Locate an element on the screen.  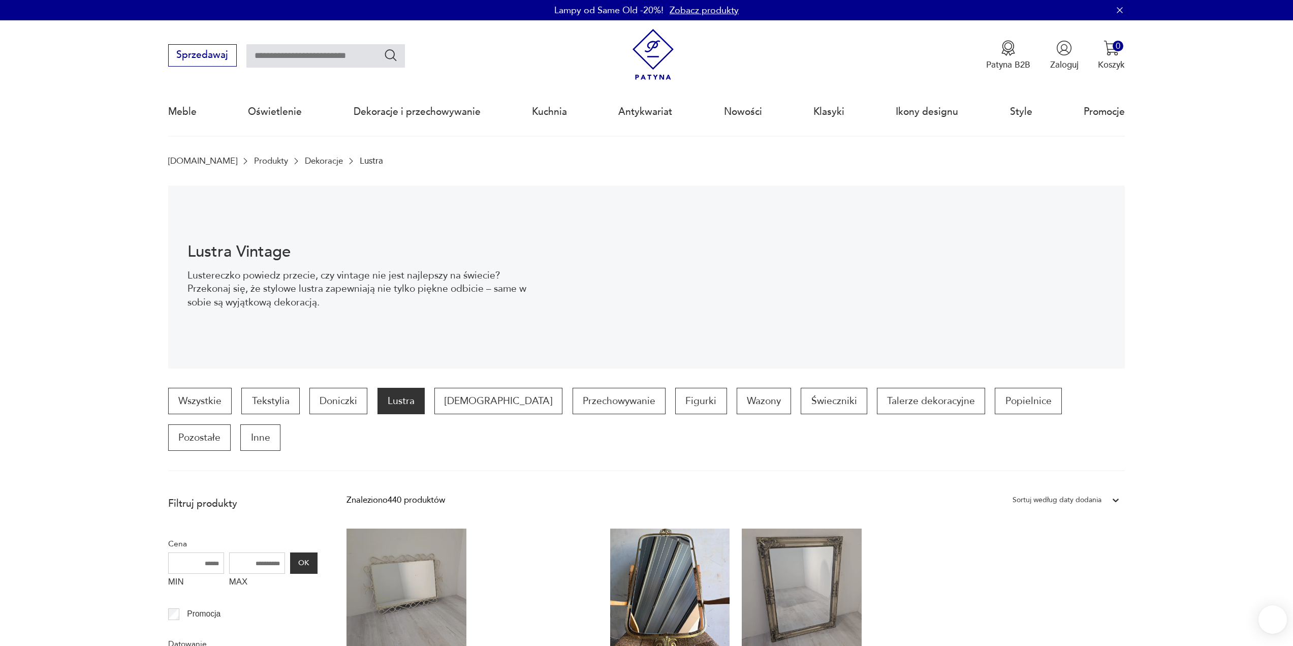
a: Antykwariat is located at coordinates (645, 112).